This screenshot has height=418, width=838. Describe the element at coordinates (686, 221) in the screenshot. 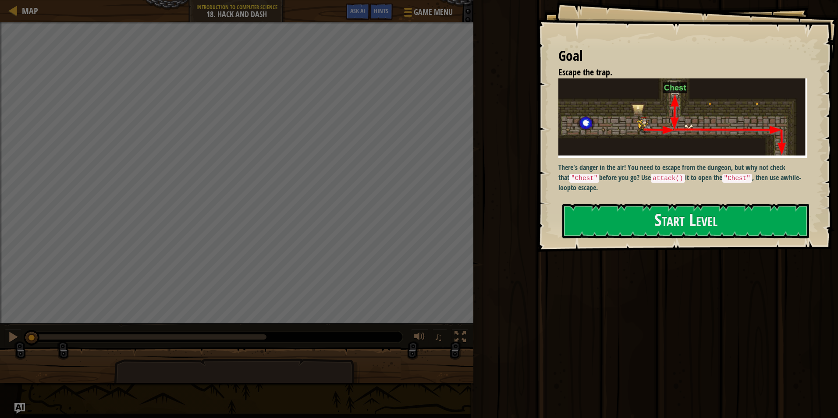

I see `button: Start Level` at that location.